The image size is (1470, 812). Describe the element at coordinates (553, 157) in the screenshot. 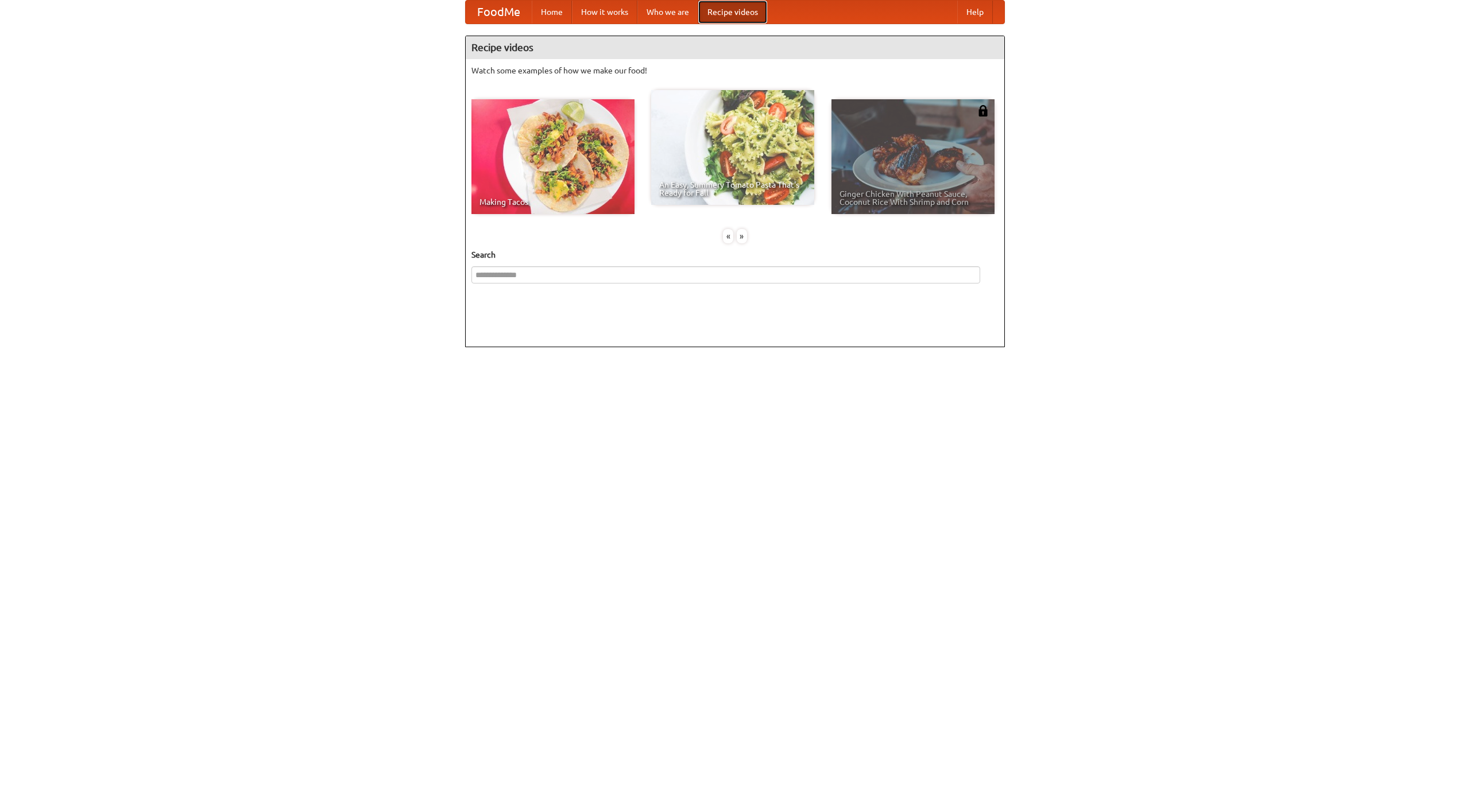

I see `a: Making Tacos` at that location.